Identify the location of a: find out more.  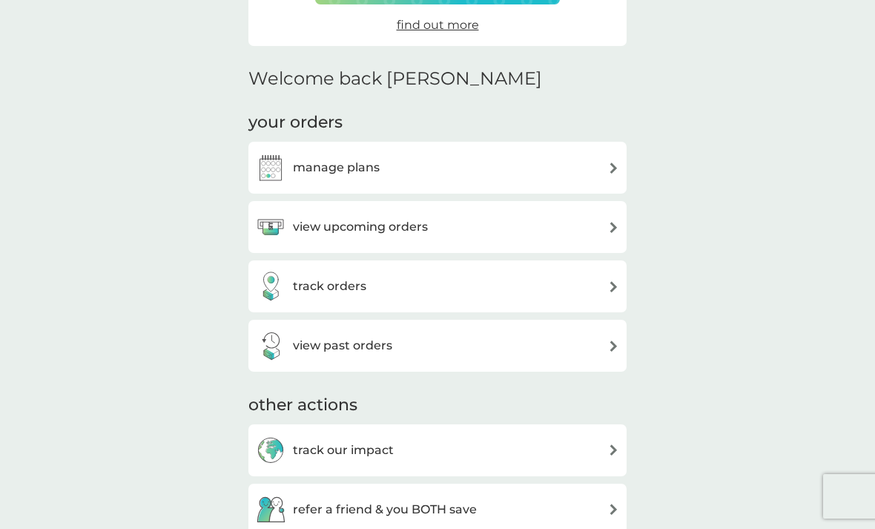
(438, 25).